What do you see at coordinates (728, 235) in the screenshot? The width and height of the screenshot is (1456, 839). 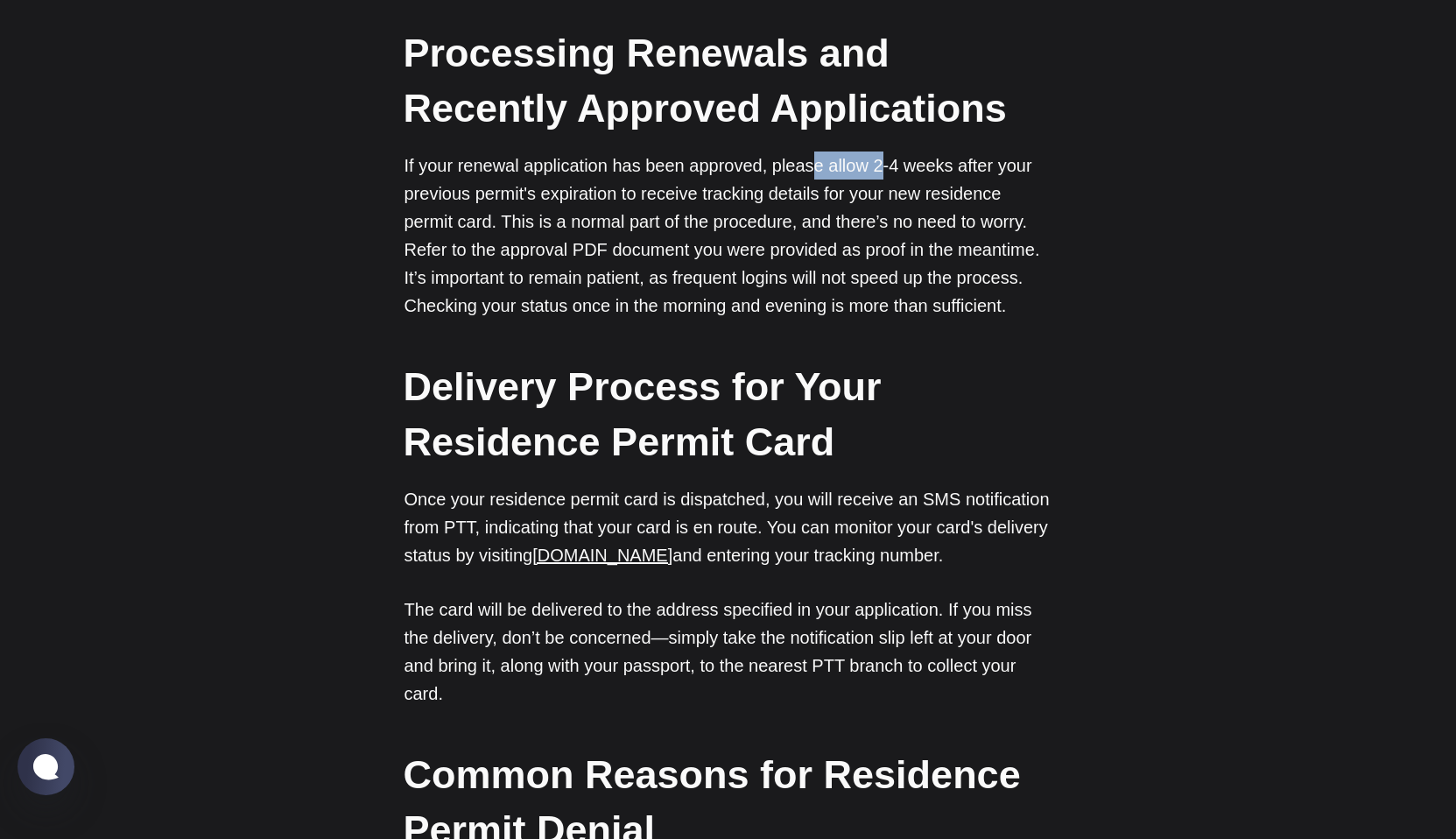 I see `p: If your renewal application has been approved, please allow 2-4 weeks after your previous permit'...` at bounding box center [728, 235].